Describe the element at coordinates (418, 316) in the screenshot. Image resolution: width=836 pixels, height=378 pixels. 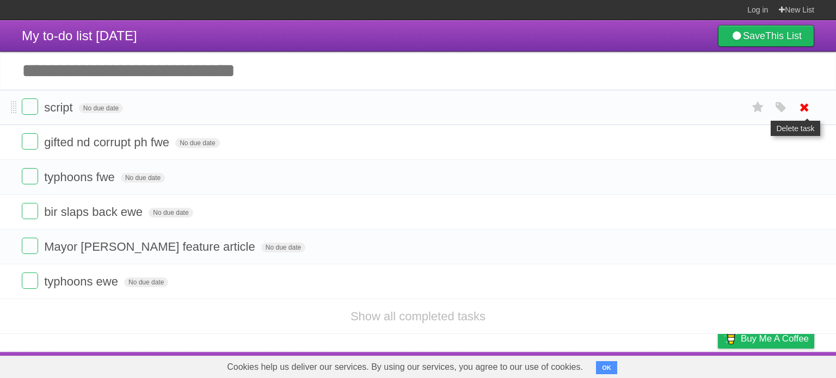
I see `a: Show all completed tasks` at that location.